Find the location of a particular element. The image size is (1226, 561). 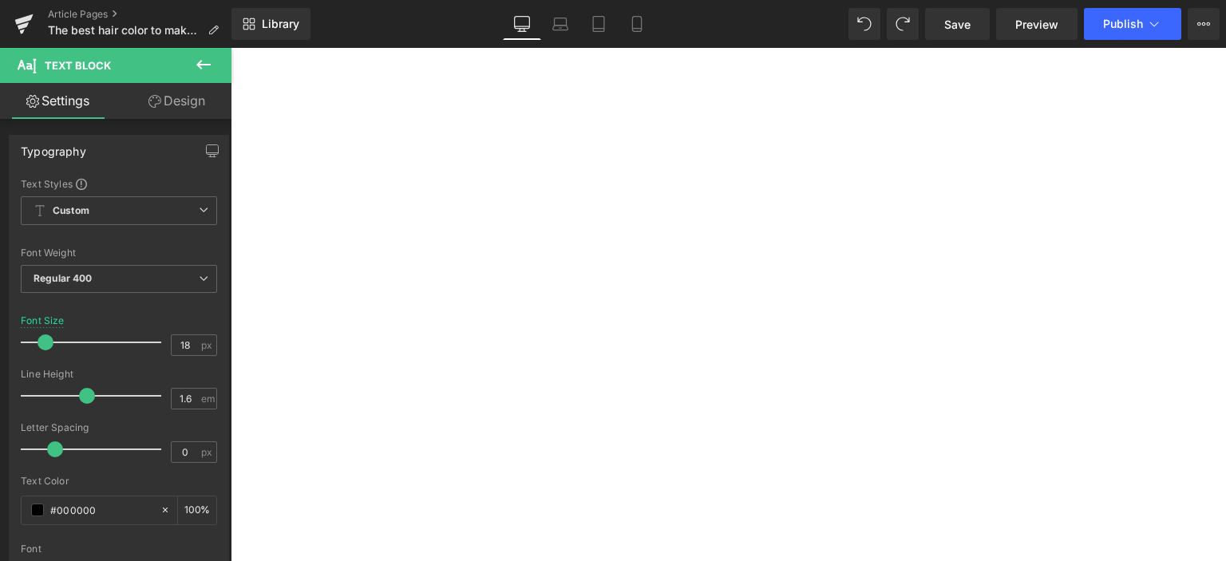

span: Text Block is located at coordinates (77, 65).